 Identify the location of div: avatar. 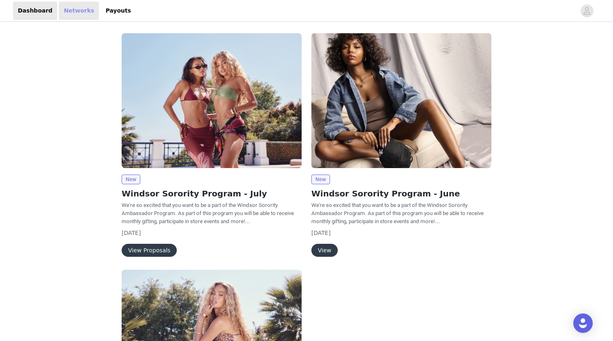
(587, 11).